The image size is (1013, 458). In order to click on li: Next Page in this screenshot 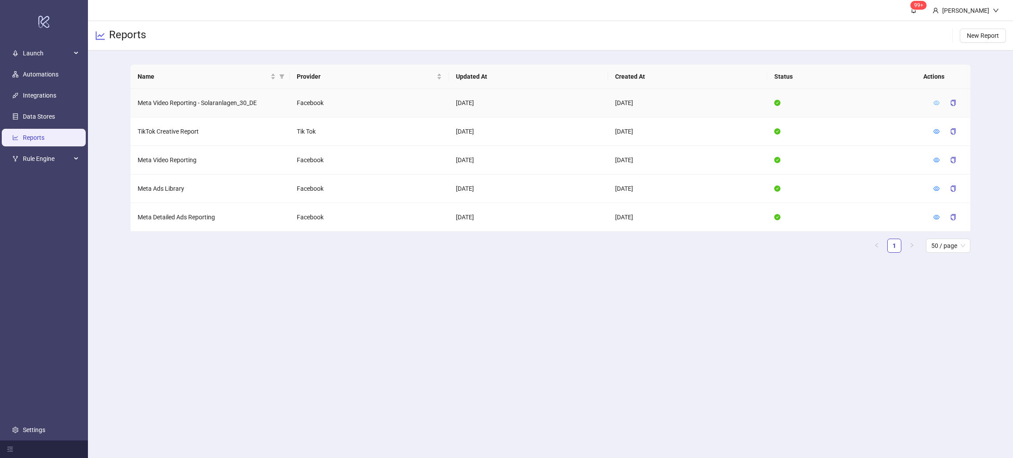, I will do `click(912, 246)`.